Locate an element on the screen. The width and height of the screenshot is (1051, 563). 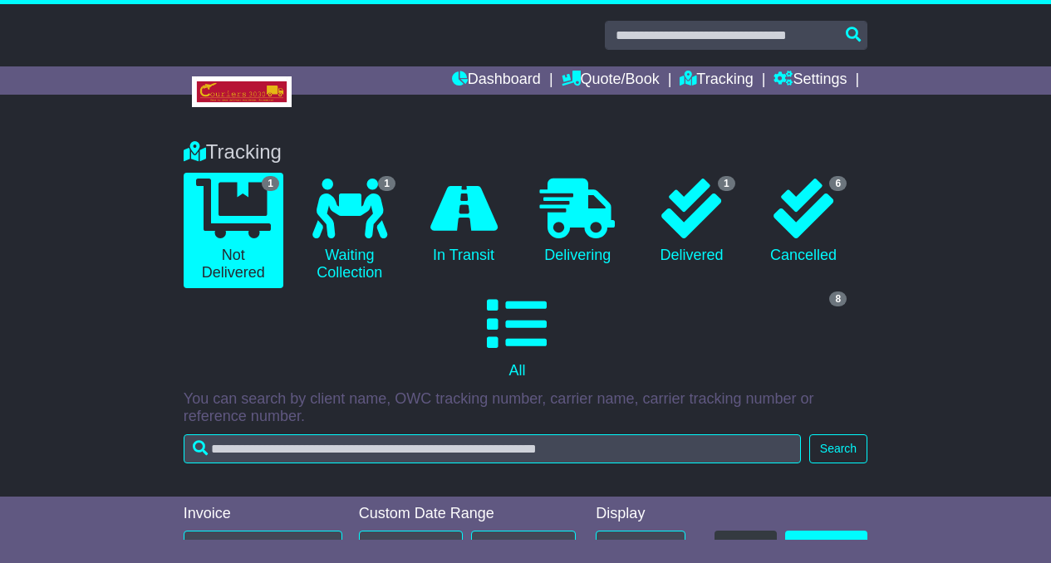
button: Refresh is located at coordinates (745, 545).